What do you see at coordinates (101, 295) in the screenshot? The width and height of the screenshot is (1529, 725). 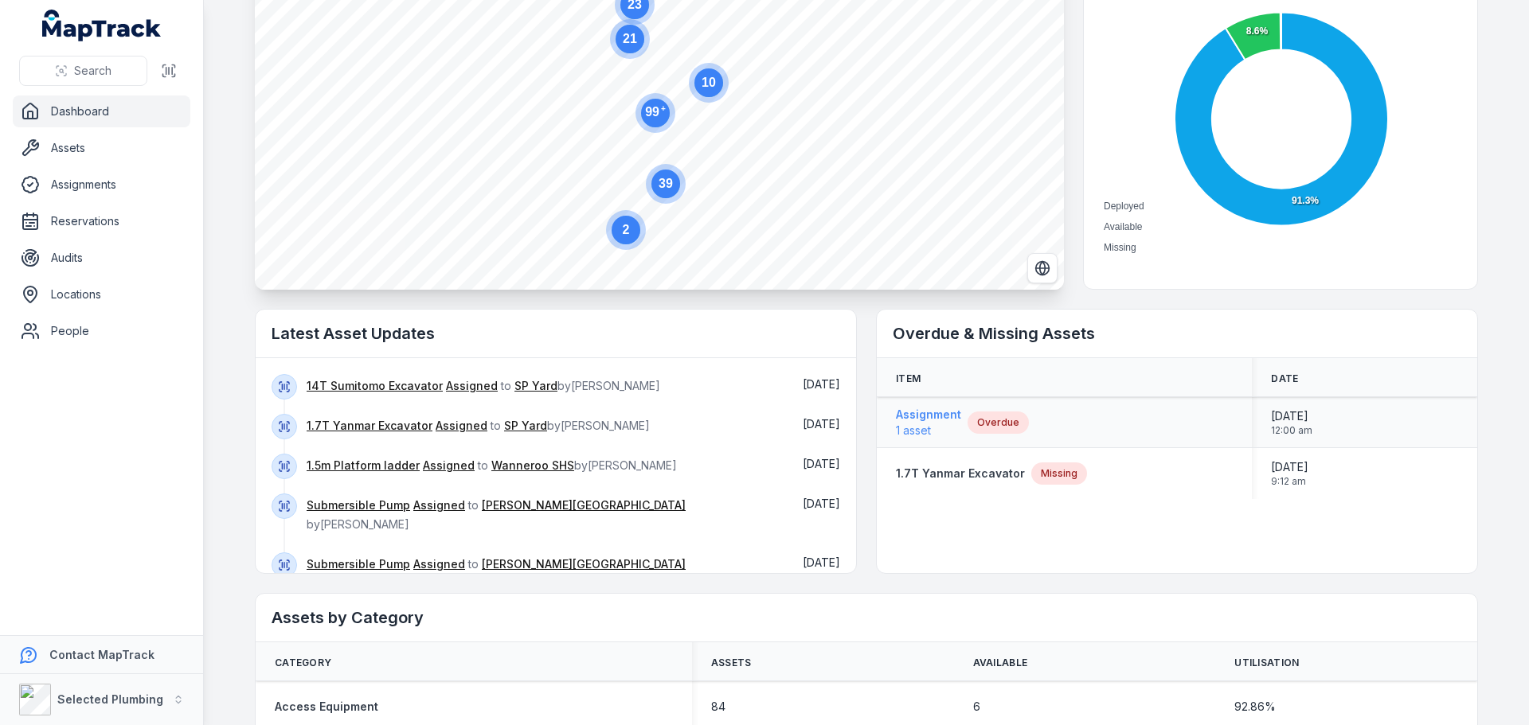 I see `a: Locations` at bounding box center [101, 295].